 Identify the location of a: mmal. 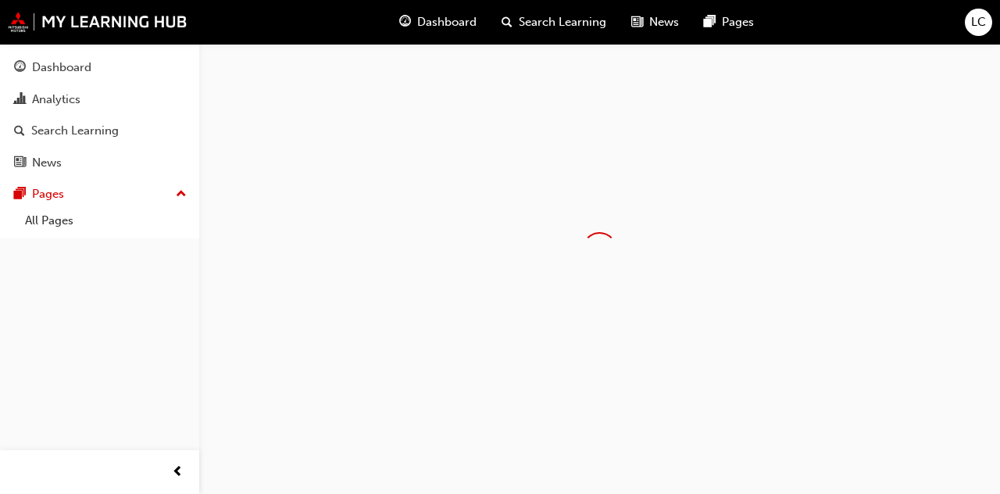
(98, 22).